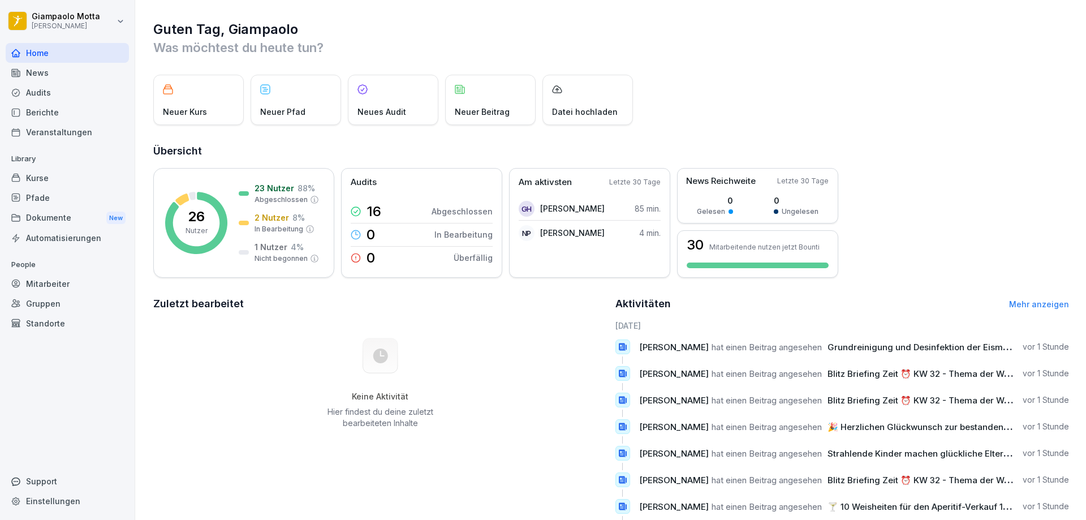 Image resolution: width=1086 pixels, height=520 pixels. Describe the element at coordinates (67, 284) in the screenshot. I see `div: Mitarbeiter` at that location.